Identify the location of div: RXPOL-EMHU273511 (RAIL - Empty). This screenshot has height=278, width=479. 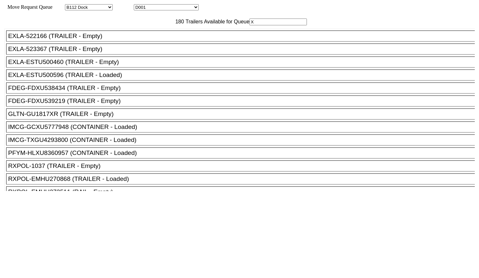
(243, 192).